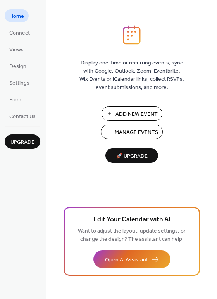  I want to click on span: Display one-time or recurring events, sync with Google, Outlook, Zoom, Eventbrite, Wix Events or ..., so click(132, 75).